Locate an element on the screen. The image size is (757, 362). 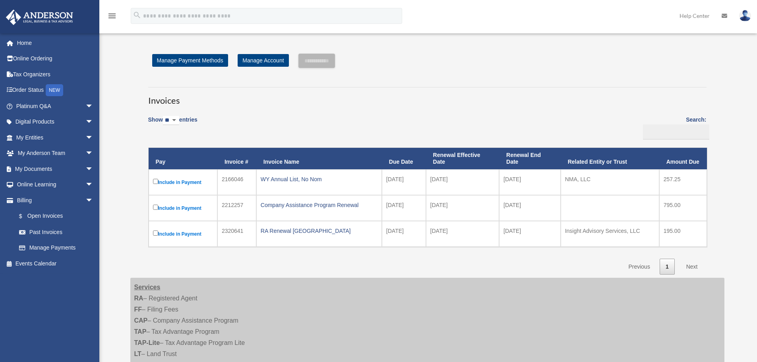
strong: LT is located at coordinates (138, 353).